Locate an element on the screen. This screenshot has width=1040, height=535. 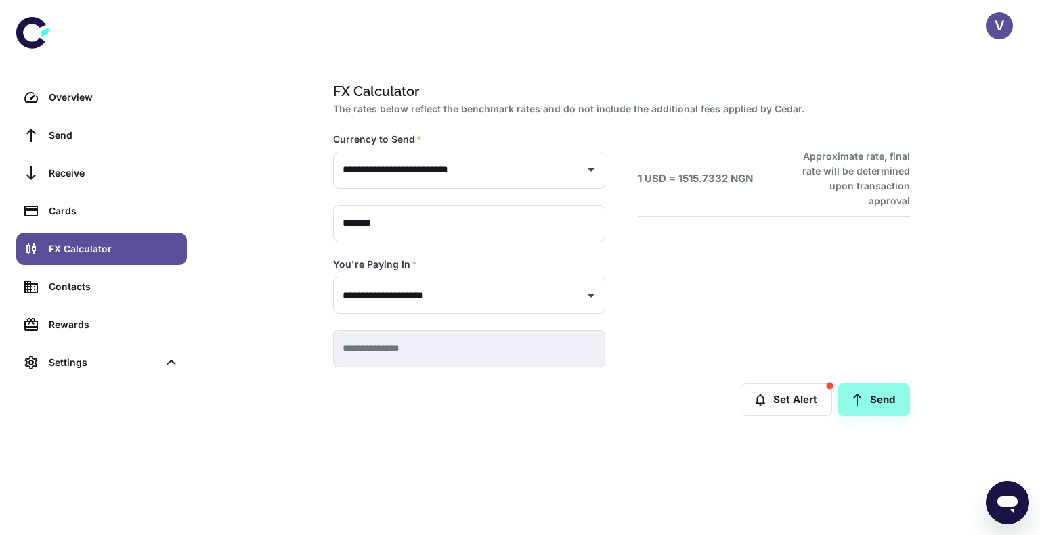
h6: 1 USD = 1515.7332 NGN is located at coordinates (695, 179).